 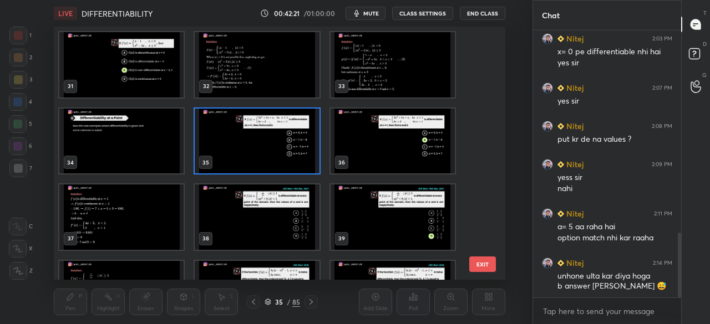 What do you see at coordinates (615, 52) in the screenshot?
I see `div: x= 0 pe differentiable nhi hai` at bounding box center [615, 52].